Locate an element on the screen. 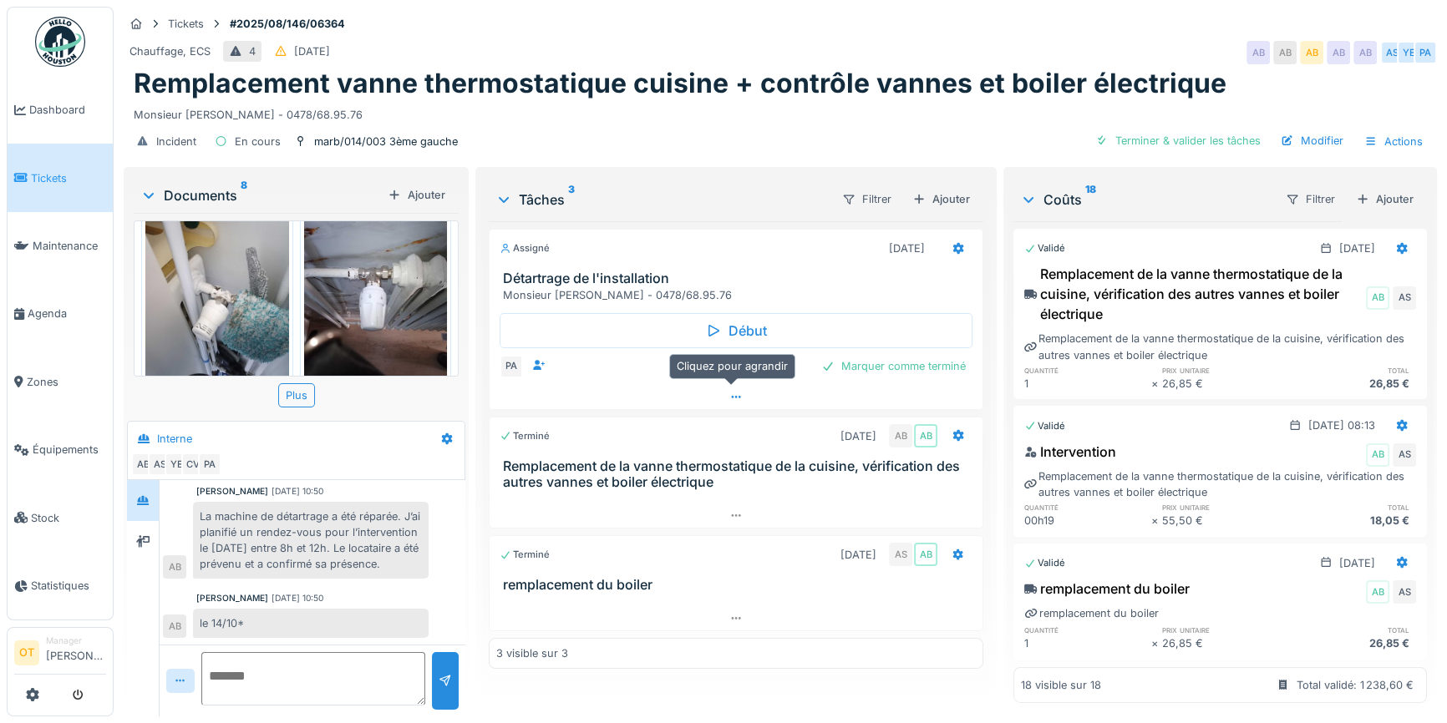 Image resolution: width=1447 pixels, height=723 pixels. div: Coûts is located at coordinates (1145, 200).